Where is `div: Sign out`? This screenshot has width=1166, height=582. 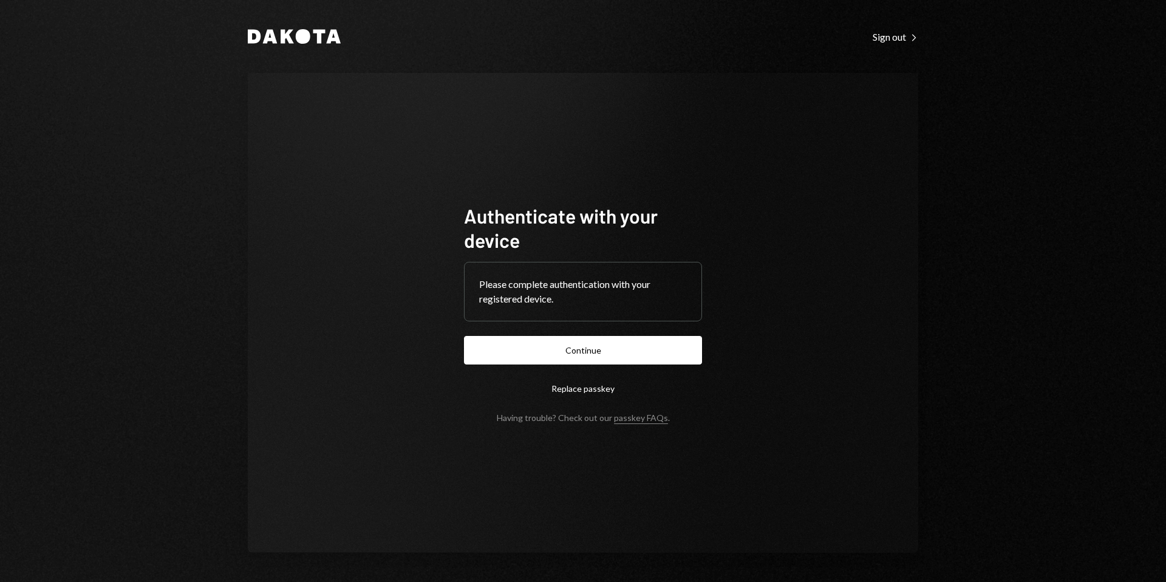
div: Sign out is located at coordinates (895, 37).